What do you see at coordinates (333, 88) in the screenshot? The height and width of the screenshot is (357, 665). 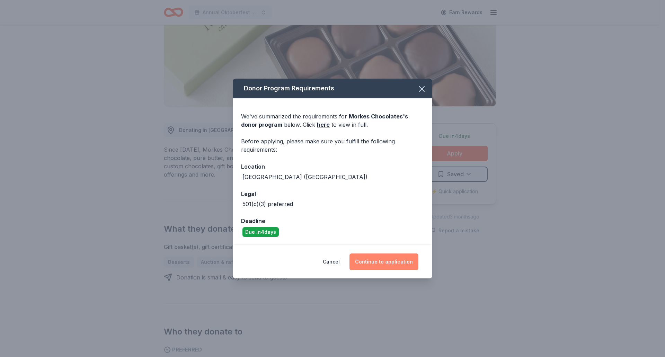 I see `div: Donor Program Requirements` at bounding box center [333, 88].